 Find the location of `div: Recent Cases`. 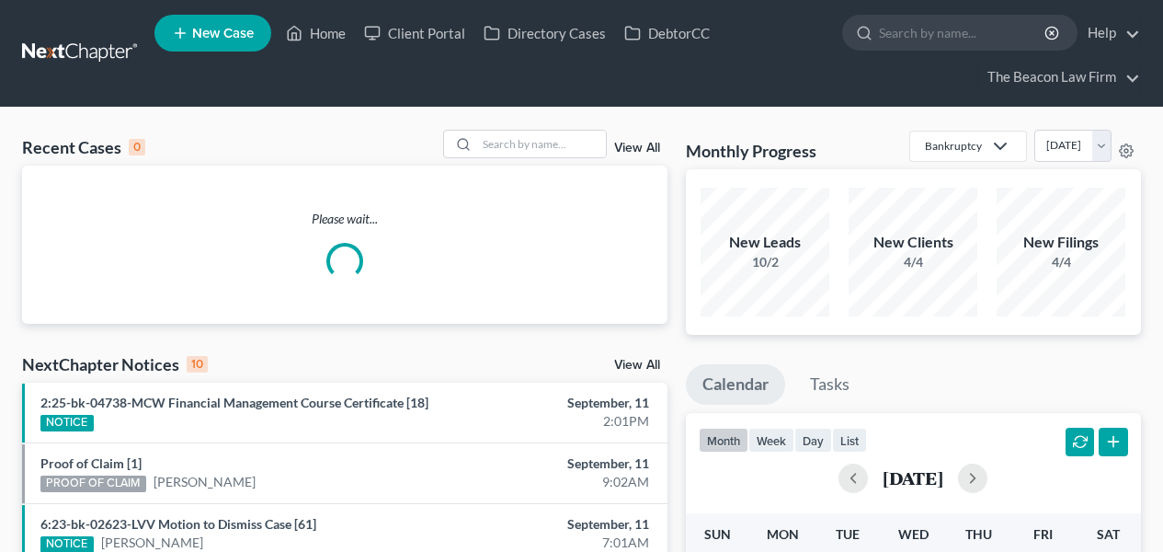

div: Recent Cases is located at coordinates (84, 147).